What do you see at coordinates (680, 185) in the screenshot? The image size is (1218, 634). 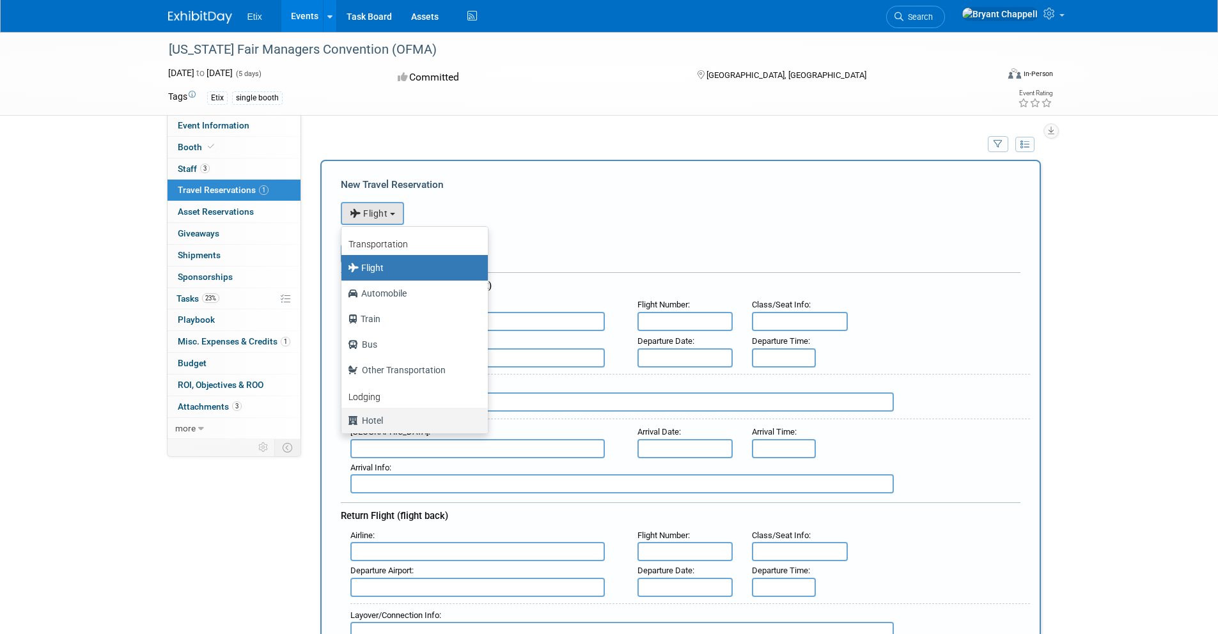 I see `div: New Travel Reservation` at bounding box center [680, 185].